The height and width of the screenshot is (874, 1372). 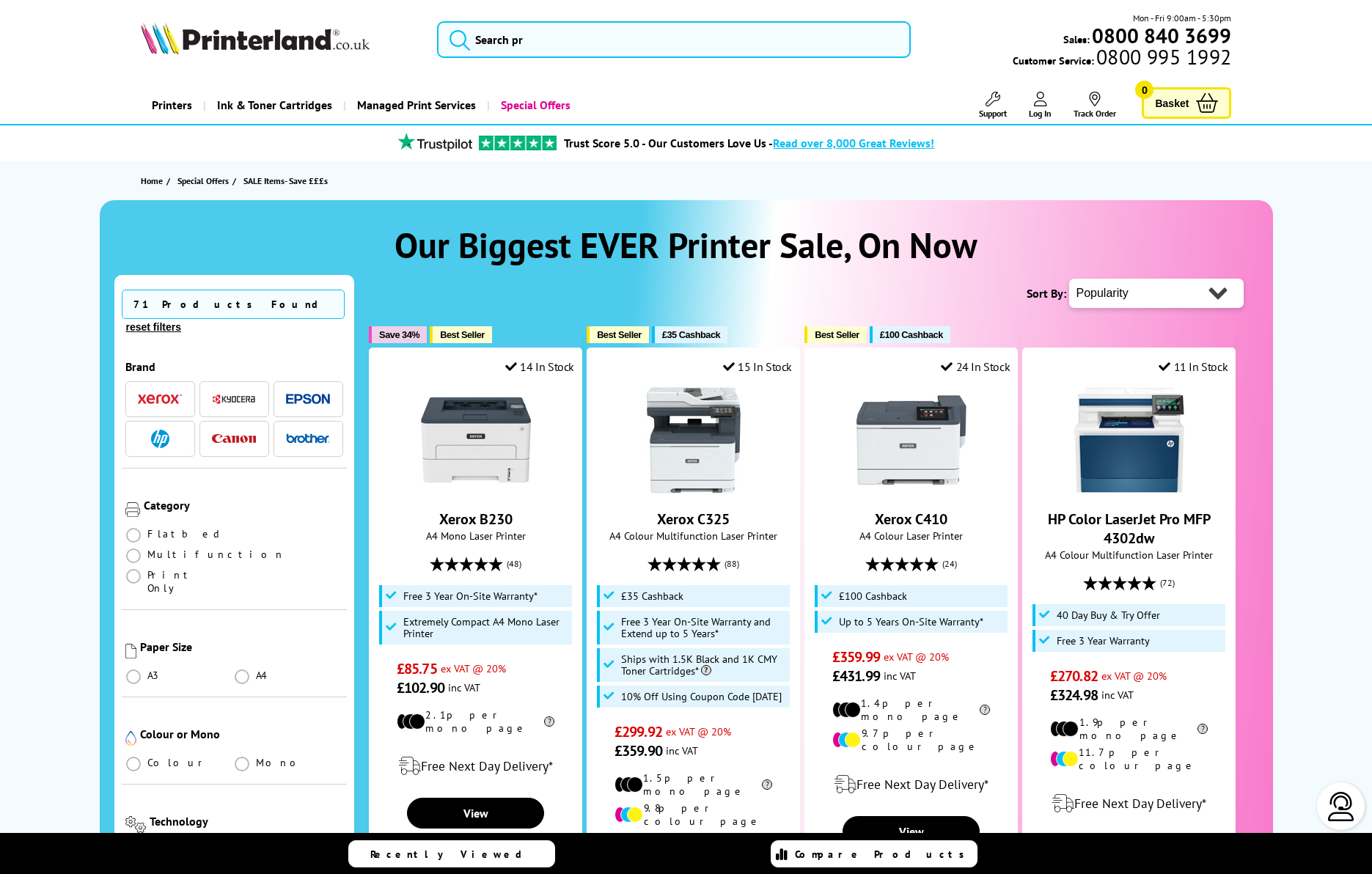 What do you see at coordinates (993, 105) in the screenshot?
I see `a: Support` at bounding box center [993, 105].